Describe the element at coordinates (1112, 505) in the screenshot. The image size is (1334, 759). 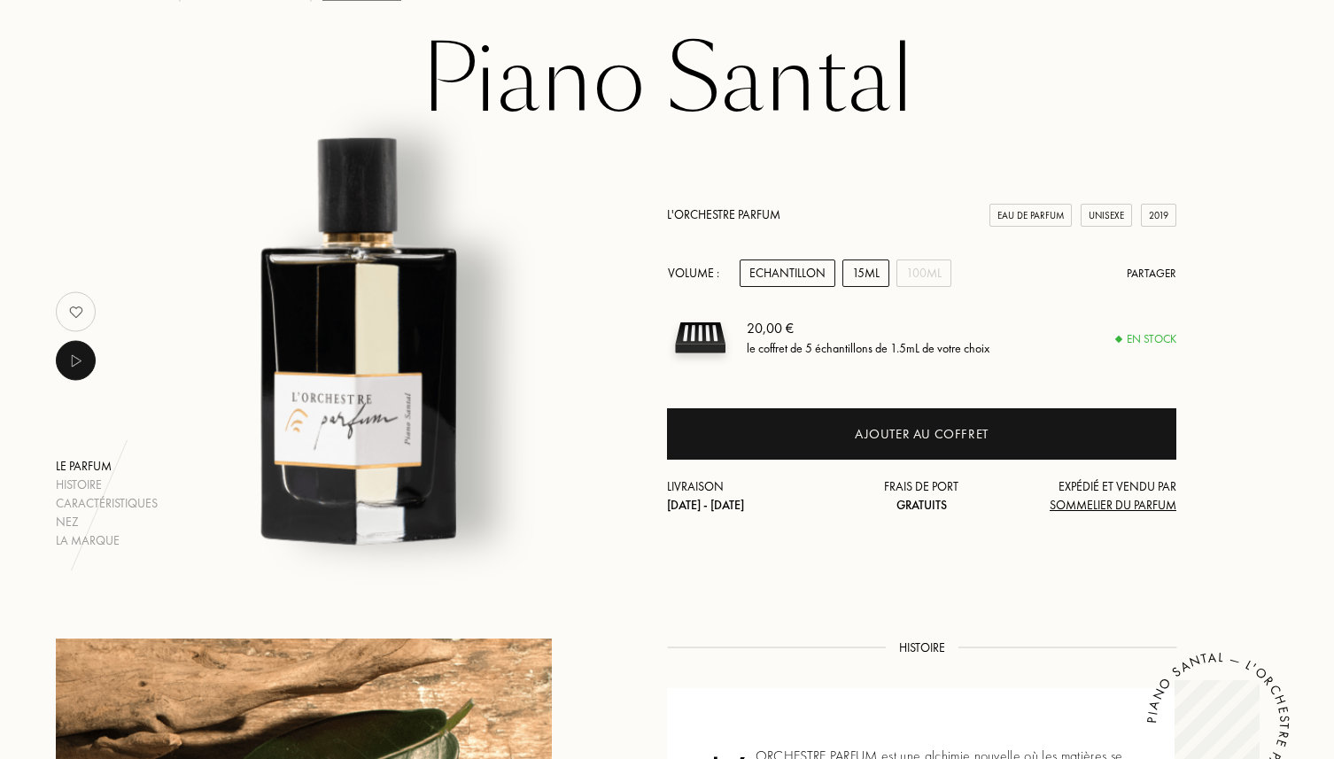
I see `span: Sommelier du Parfum` at that location.